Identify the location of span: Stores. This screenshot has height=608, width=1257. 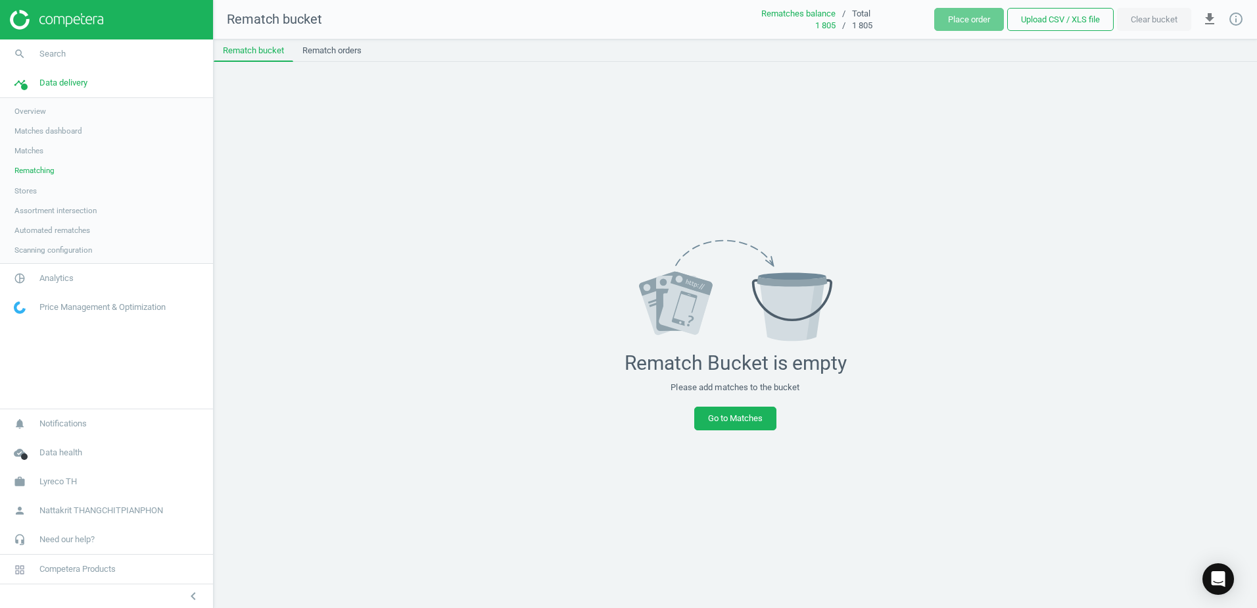
(26, 191).